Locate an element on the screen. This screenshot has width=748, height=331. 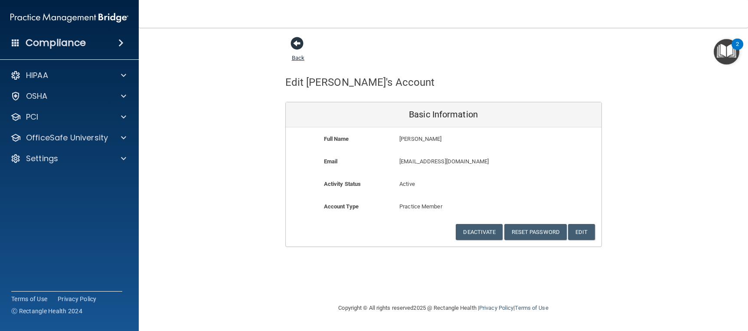
div: Basic Information is located at coordinates (444, 115).